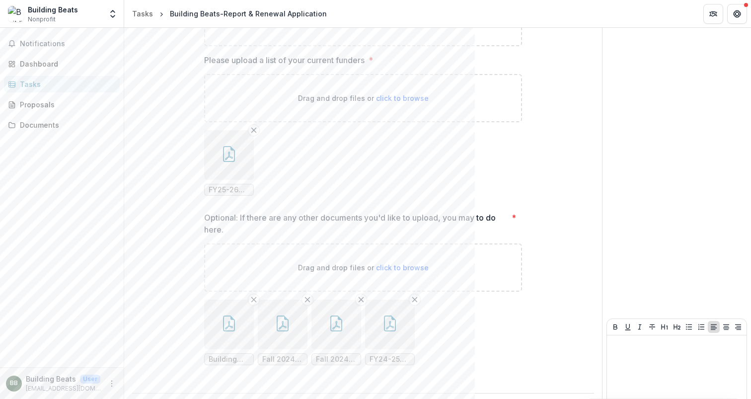 This screenshot has height=399, width=751. I want to click on p: User, so click(90, 379).